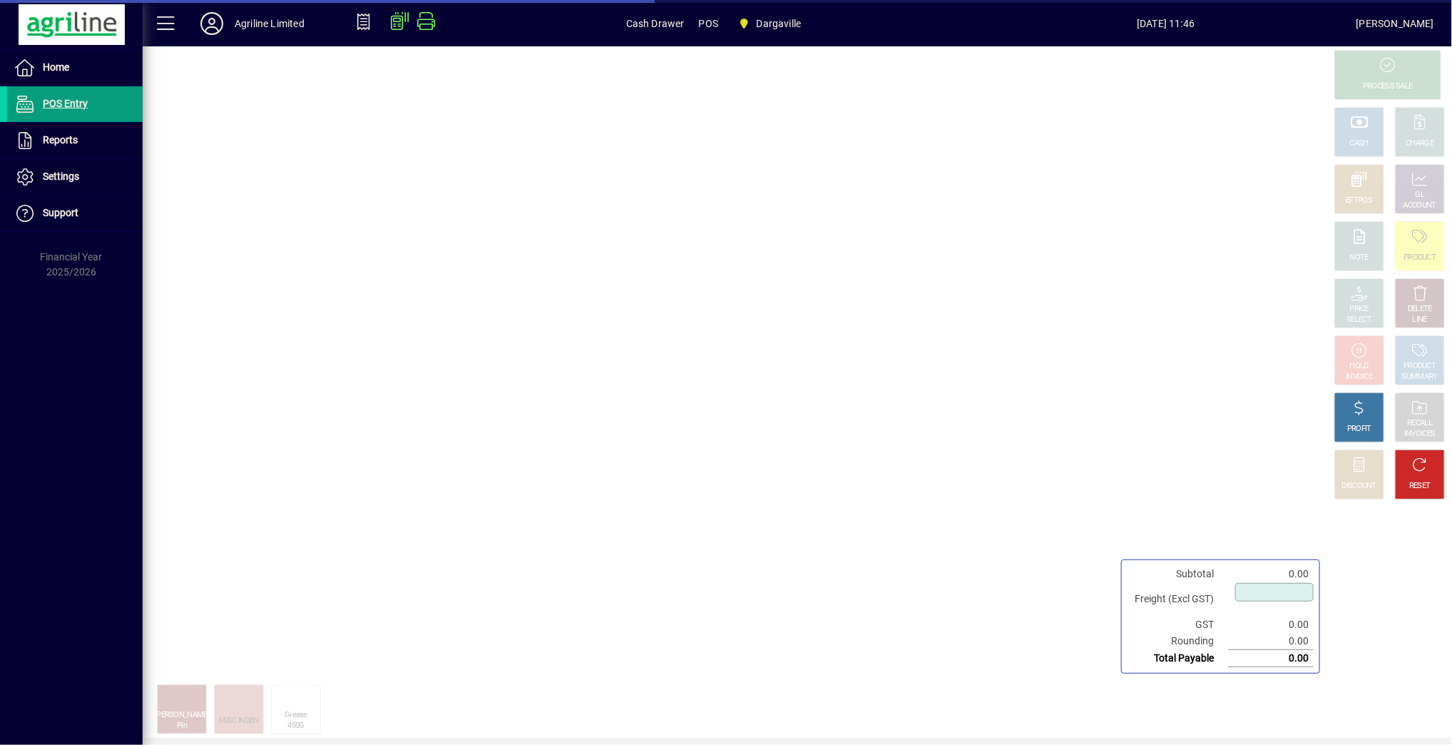 Image resolution: width=1452 pixels, height=745 pixels. I want to click on div: CASH, so click(1360, 143).